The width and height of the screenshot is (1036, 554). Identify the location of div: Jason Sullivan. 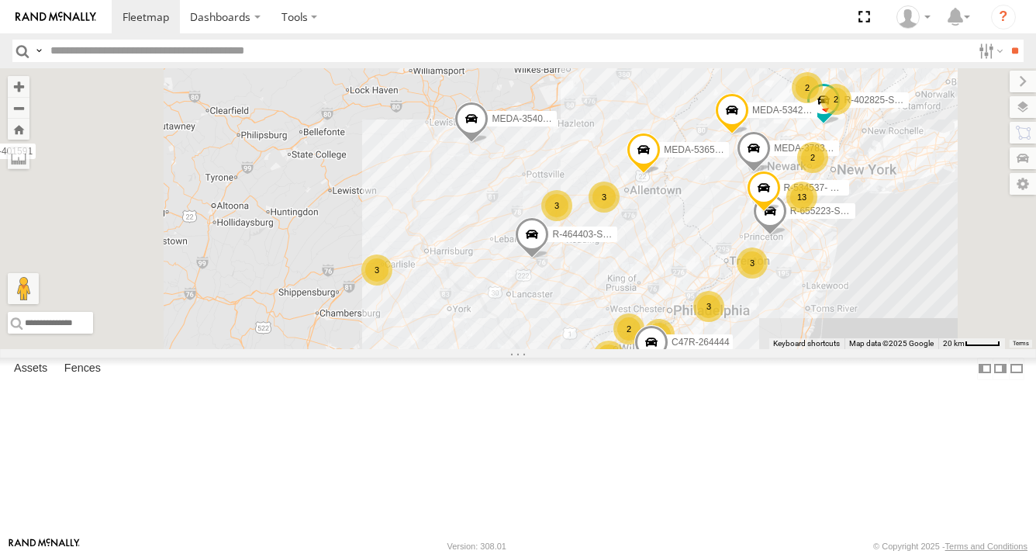
(914, 17).